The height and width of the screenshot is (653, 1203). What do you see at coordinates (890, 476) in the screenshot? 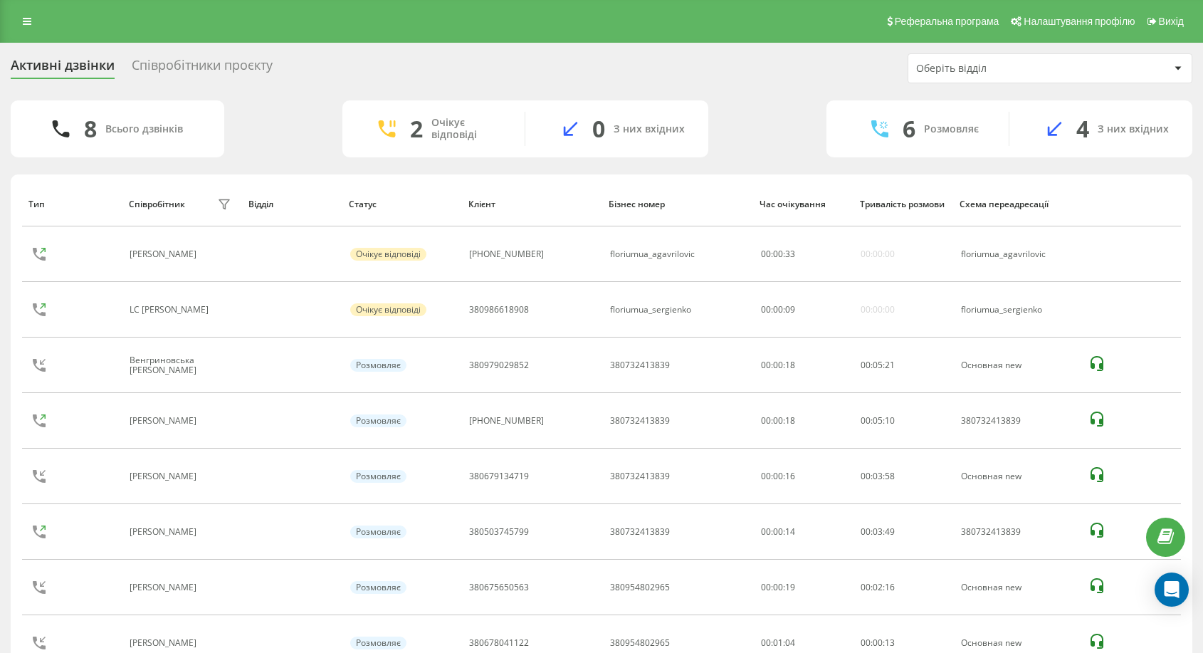
I see `span: 58` at bounding box center [890, 476].